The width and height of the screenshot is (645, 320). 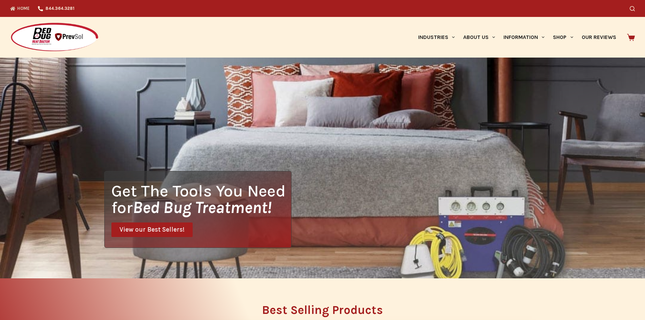 I want to click on a: View our Best Sellers!, so click(x=152, y=230).